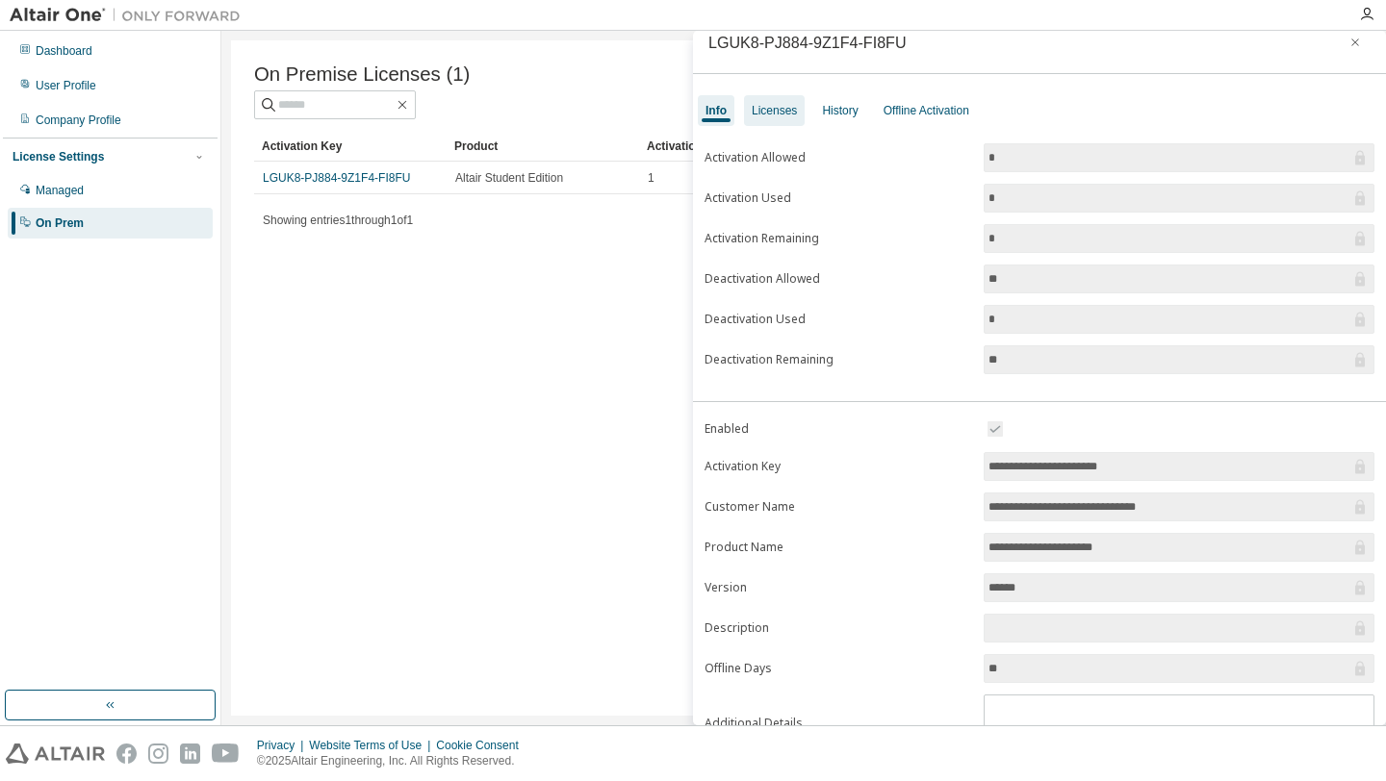 This screenshot has height=781, width=1386. What do you see at coordinates (838, 548) in the screenshot?
I see `label: Product Name` at bounding box center [838, 548].